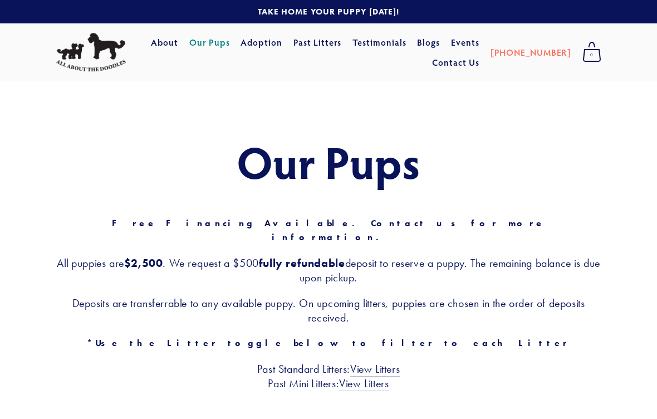 This screenshot has width=657, height=419. Describe the element at coordinates (329, 376) in the screenshot. I see `h3: Past Standard Litters: Past Mini Litters:` at that location.